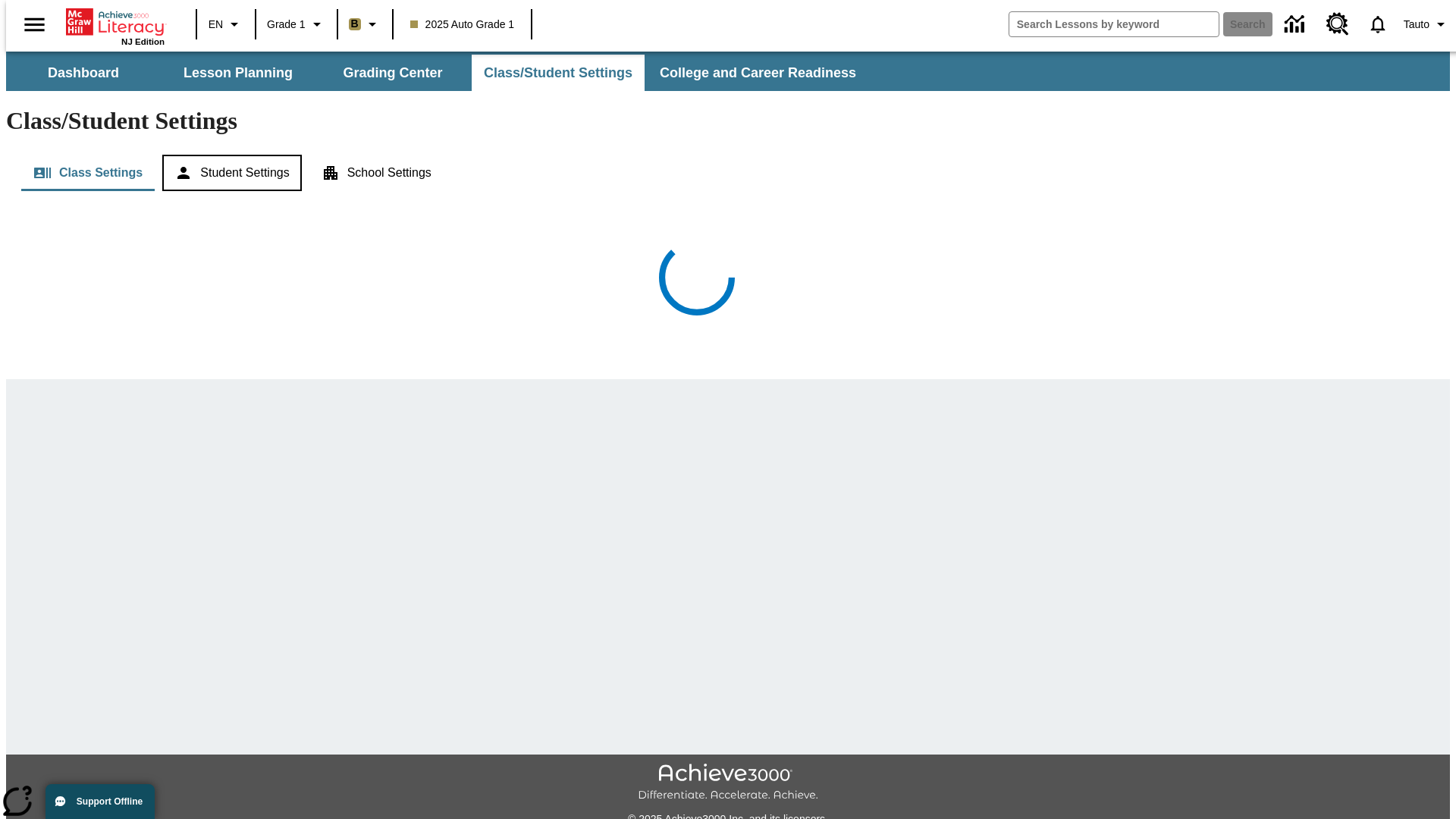  I want to click on button: Class Settings, so click(88, 173).